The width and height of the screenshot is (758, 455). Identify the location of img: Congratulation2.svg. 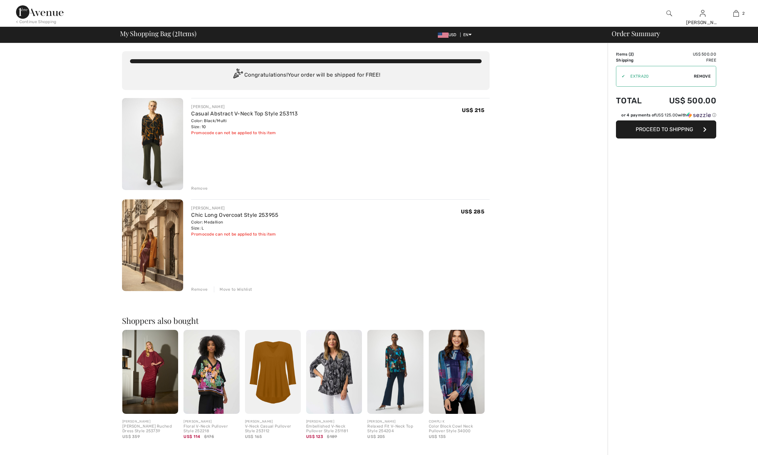
(238, 75).